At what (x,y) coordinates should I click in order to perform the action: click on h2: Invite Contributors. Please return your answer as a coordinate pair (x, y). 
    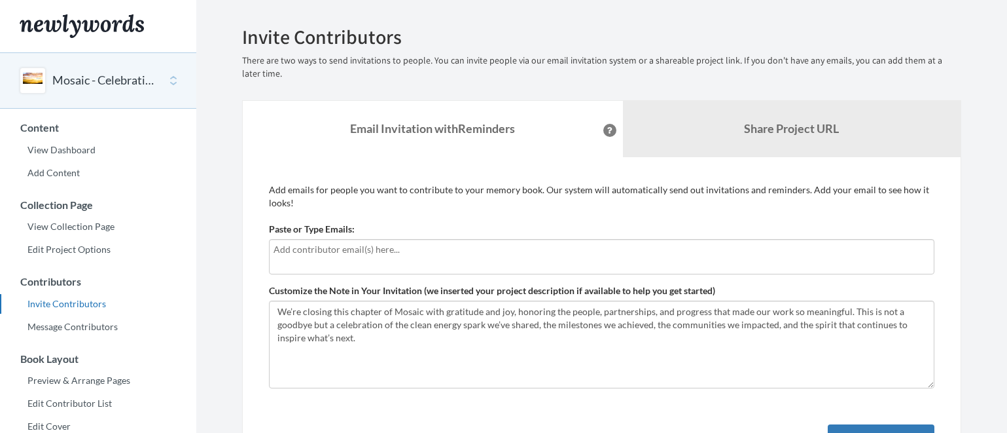
    Looking at the image, I should click on (601, 37).